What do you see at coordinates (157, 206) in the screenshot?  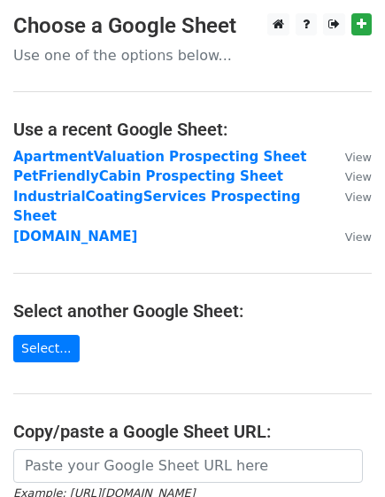 I see `strong: IndustrialCoatingServices Prospecting Sheet` at bounding box center [157, 206].